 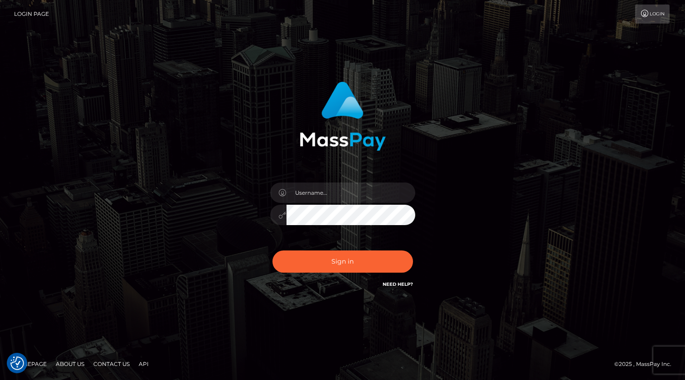 I want to click on a: Need Help?, so click(x=397, y=284).